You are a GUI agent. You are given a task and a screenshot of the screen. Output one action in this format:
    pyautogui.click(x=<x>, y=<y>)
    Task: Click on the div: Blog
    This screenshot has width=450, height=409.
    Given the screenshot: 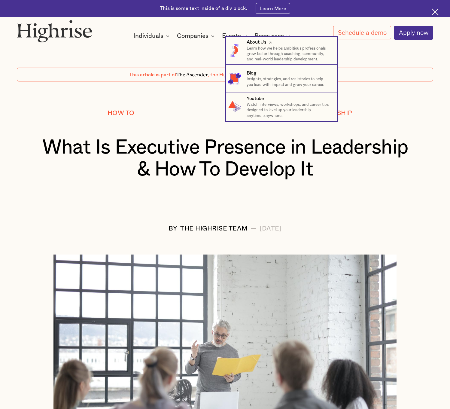 What is the action you would take?
    pyautogui.click(x=251, y=73)
    